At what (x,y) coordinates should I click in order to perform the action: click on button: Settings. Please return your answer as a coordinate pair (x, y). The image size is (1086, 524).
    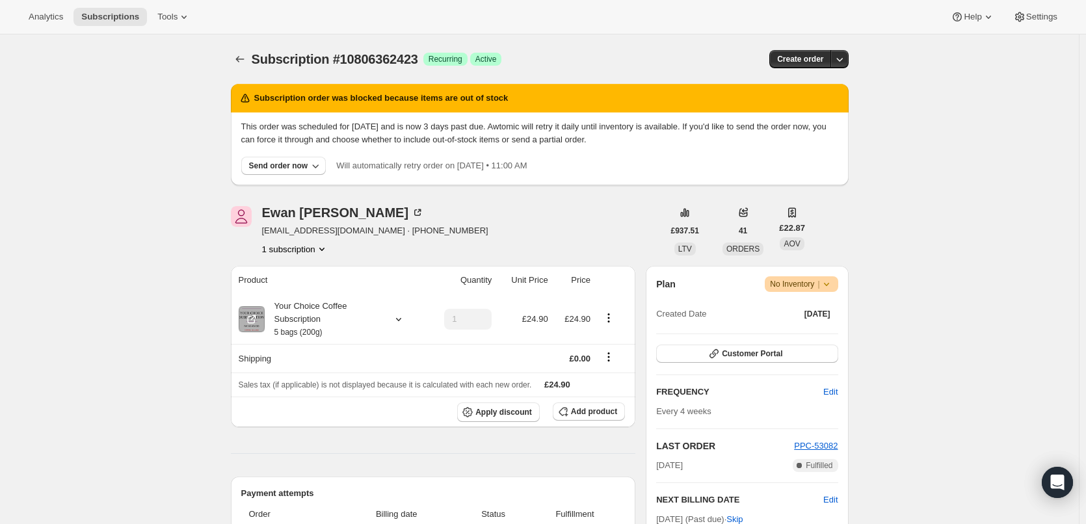
    Looking at the image, I should click on (1036, 17).